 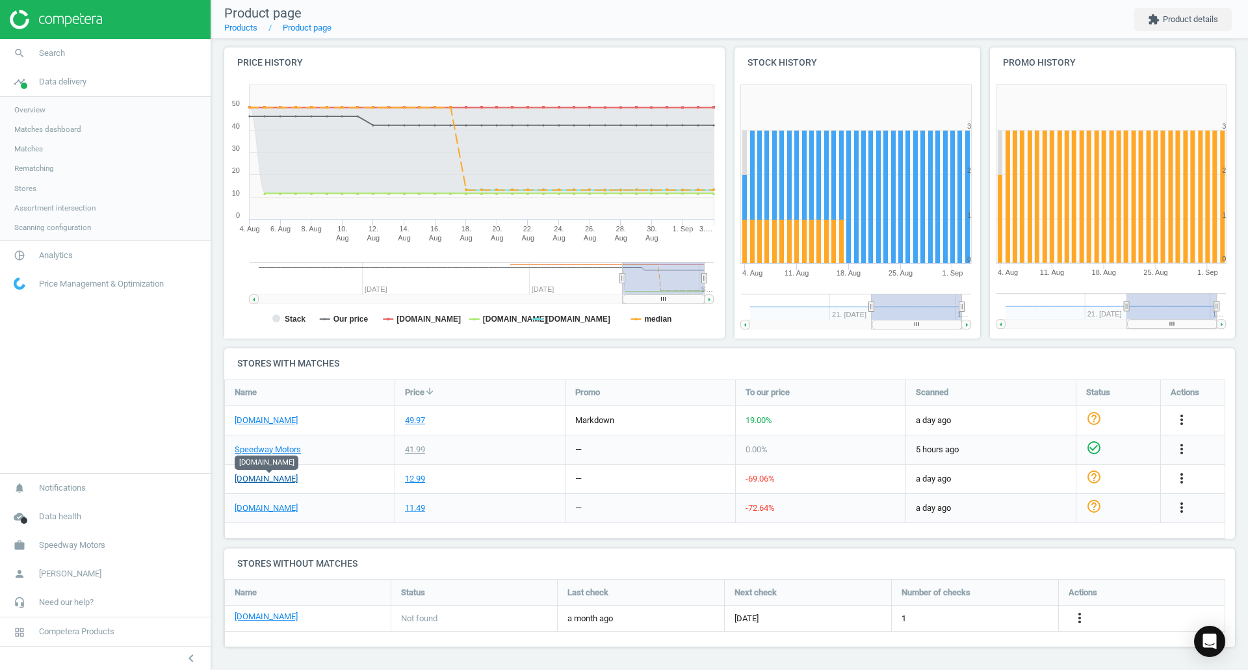 I want to click on h4: Price history, so click(x=474, y=62).